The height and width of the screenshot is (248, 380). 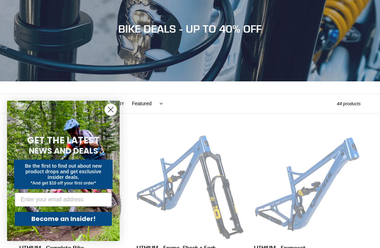 I want to click on span: GET THE LATEST, so click(x=63, y=141).